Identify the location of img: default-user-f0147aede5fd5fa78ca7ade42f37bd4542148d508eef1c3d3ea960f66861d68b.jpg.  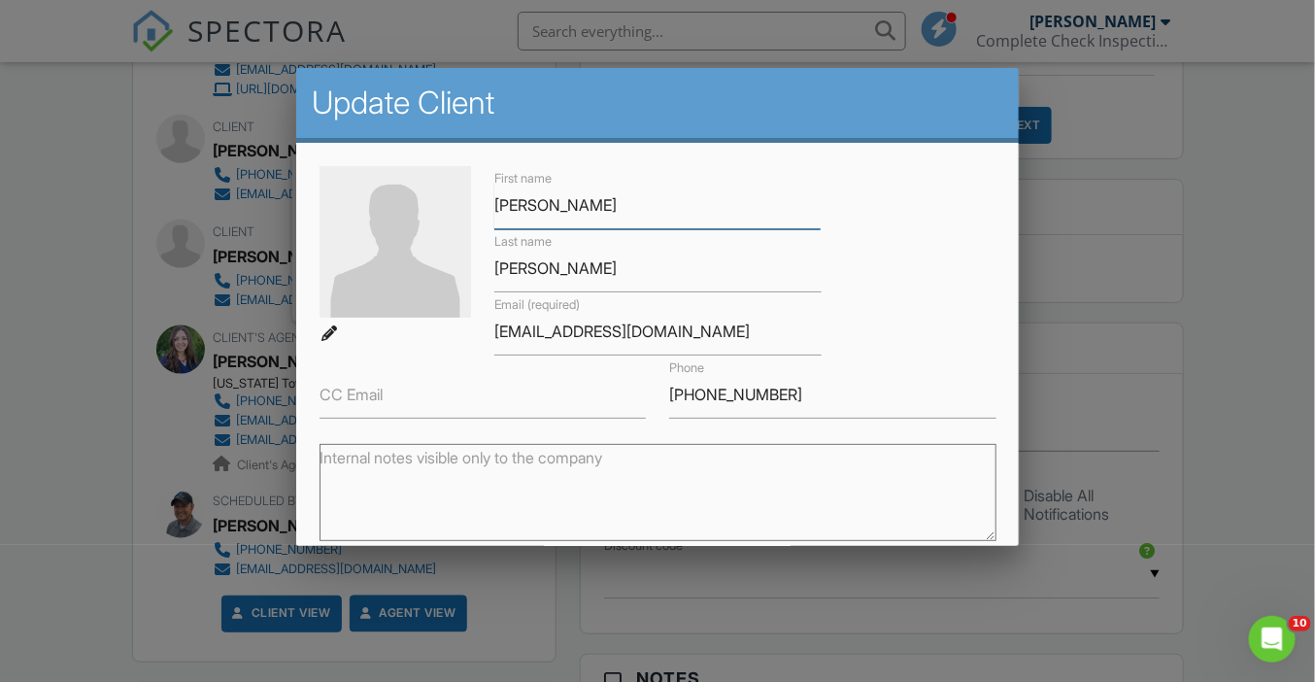
(395, 242).